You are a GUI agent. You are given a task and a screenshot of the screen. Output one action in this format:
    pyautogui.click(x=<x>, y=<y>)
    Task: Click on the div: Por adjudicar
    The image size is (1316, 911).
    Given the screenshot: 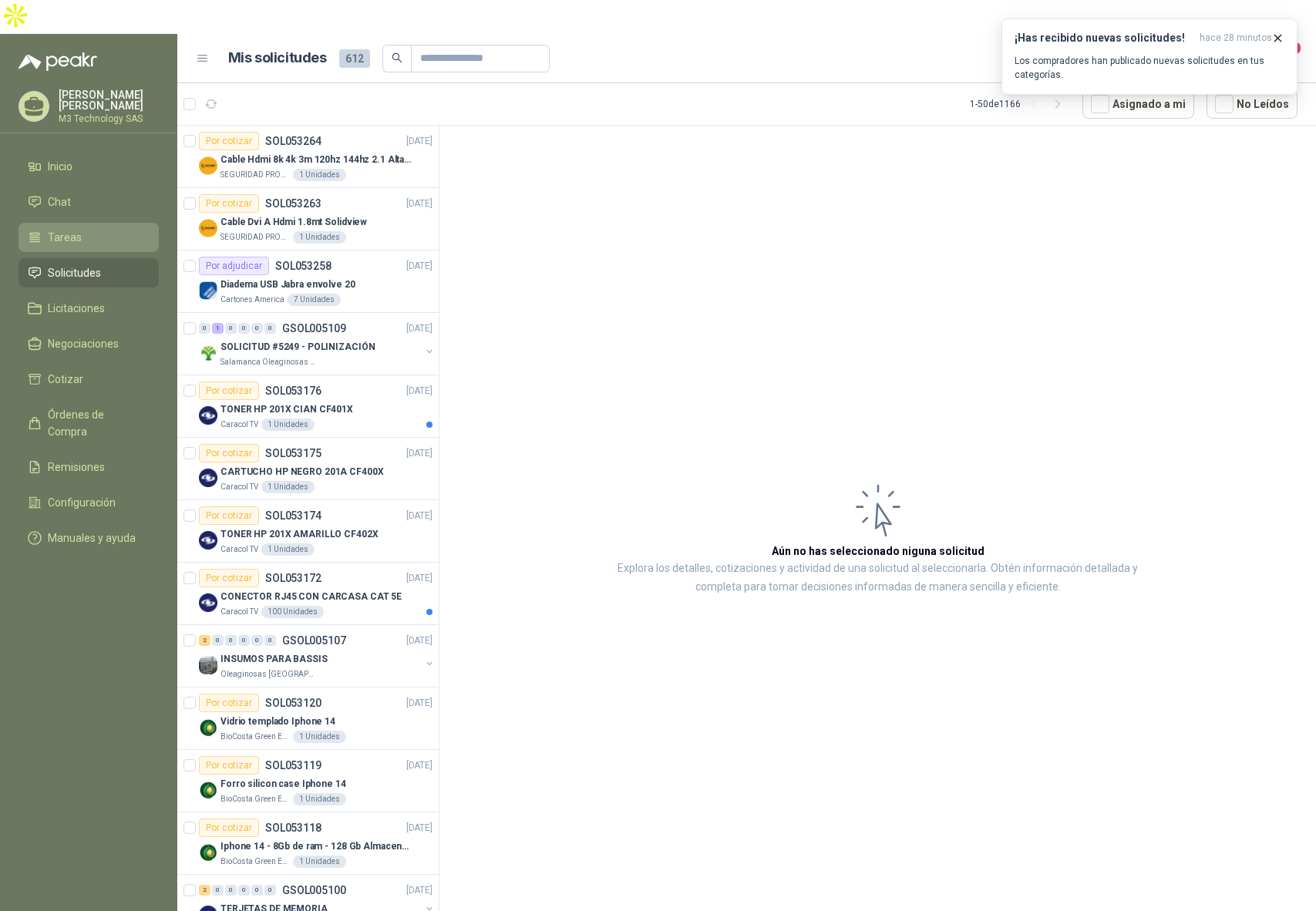 What is the action you would take?
    pyautogui.click(x=233, y=265)
    